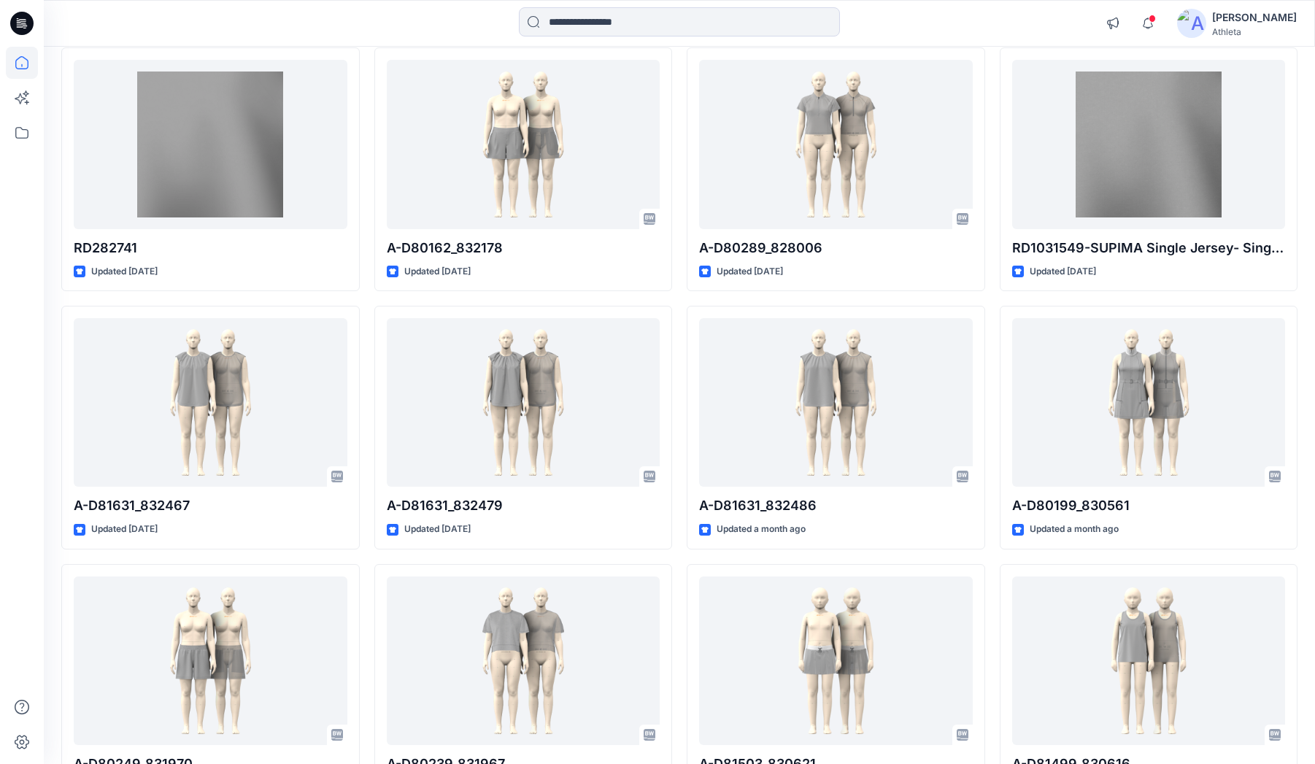 Image resolution: width=1315 pixels, height=764 pixels. I want to click on div: Athleta, so click(1254, 31).